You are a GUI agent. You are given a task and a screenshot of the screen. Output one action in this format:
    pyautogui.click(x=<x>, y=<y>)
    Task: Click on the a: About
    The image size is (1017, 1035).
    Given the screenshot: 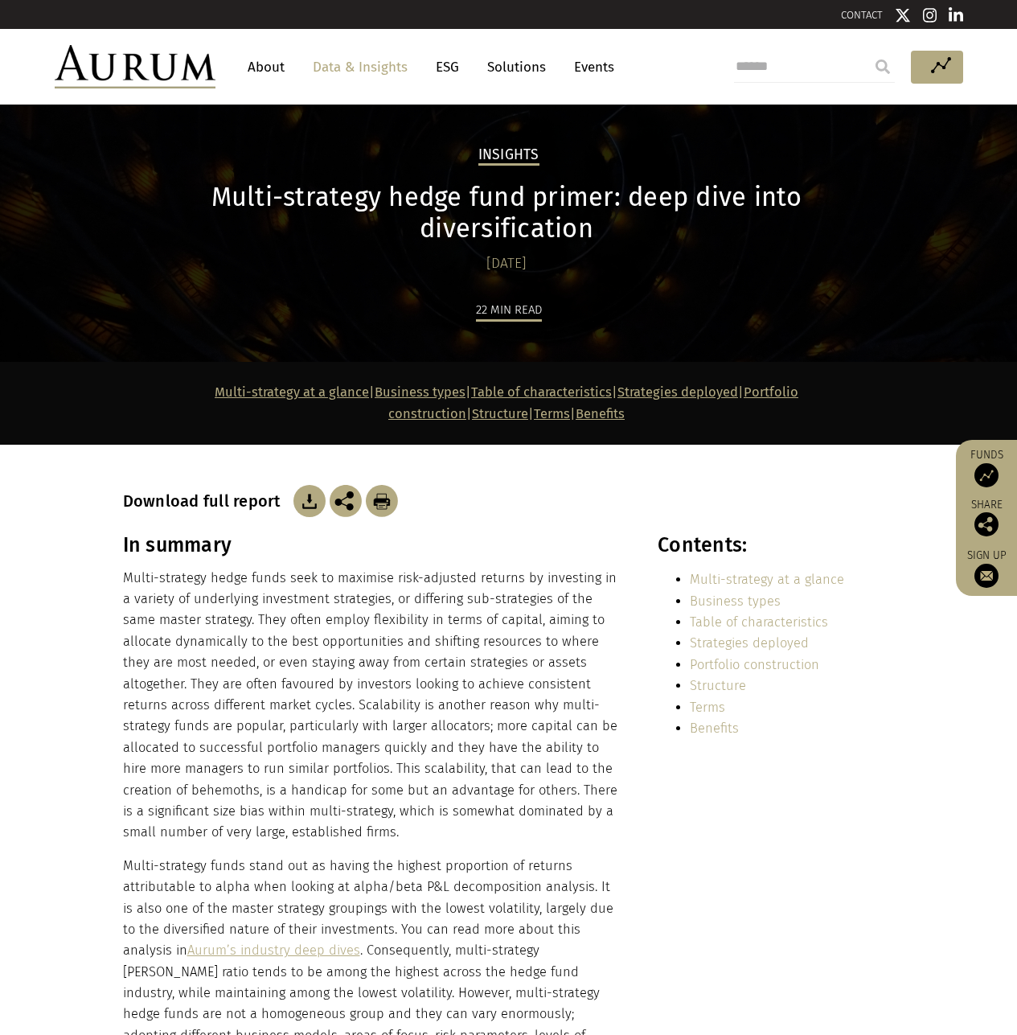 What is the action you would take?
    pyautogui.click(x=266, y=67)
    